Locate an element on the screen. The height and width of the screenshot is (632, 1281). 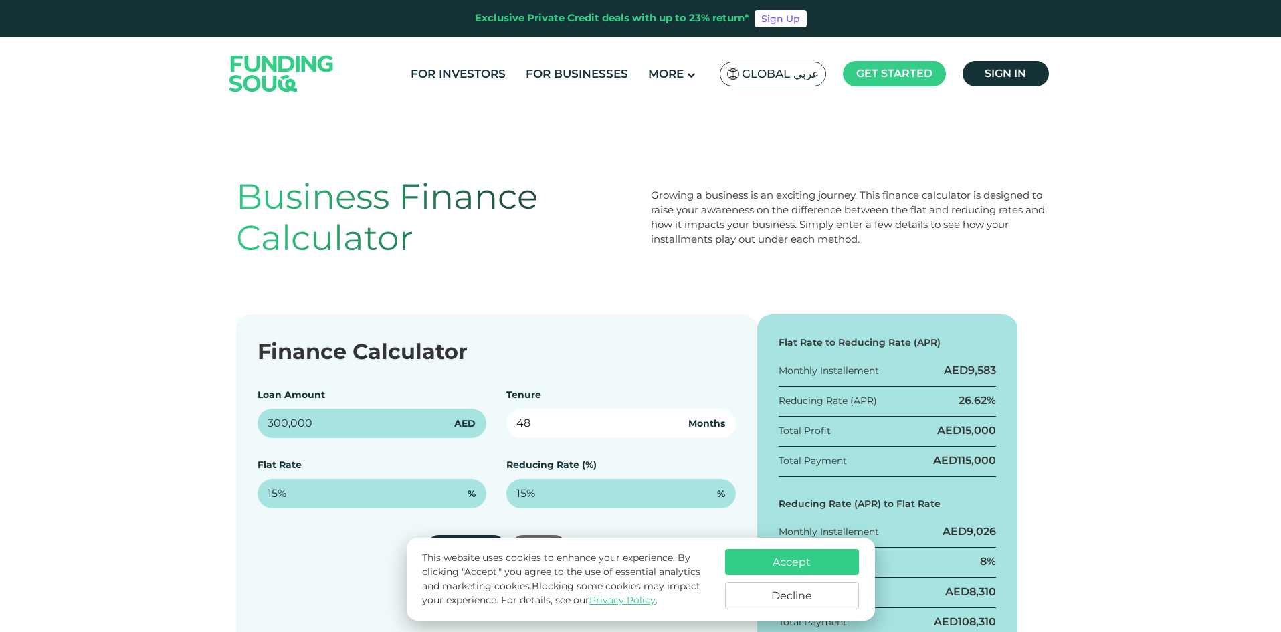
label: Tenure is located at coordinates (524, 395).